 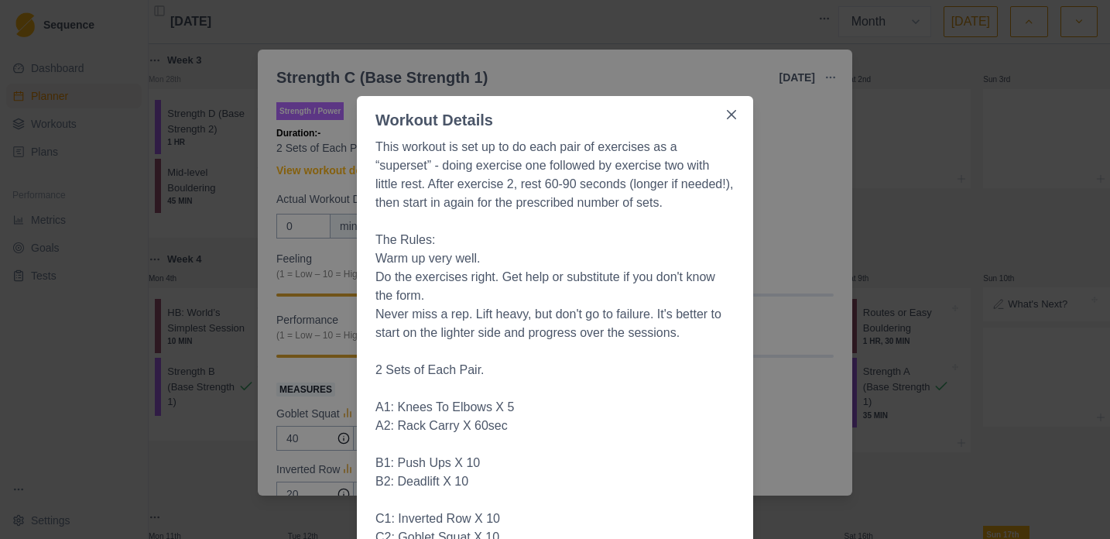 What do you see at coordinates (555, 259) in the screenshot?
I see `li: Warm up very well.` at bounding box center [555, 259].